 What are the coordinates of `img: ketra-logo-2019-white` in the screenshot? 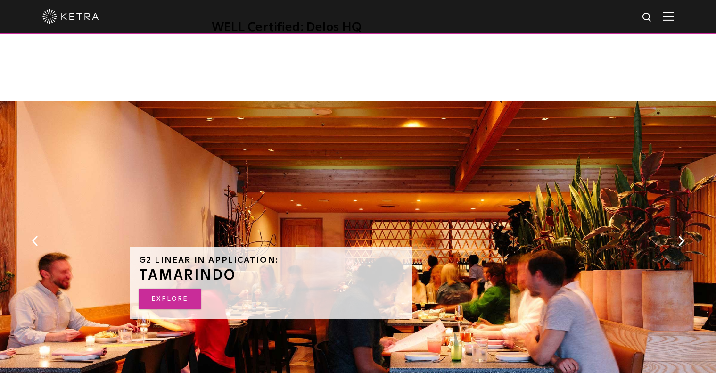 It's located at (71, 17).